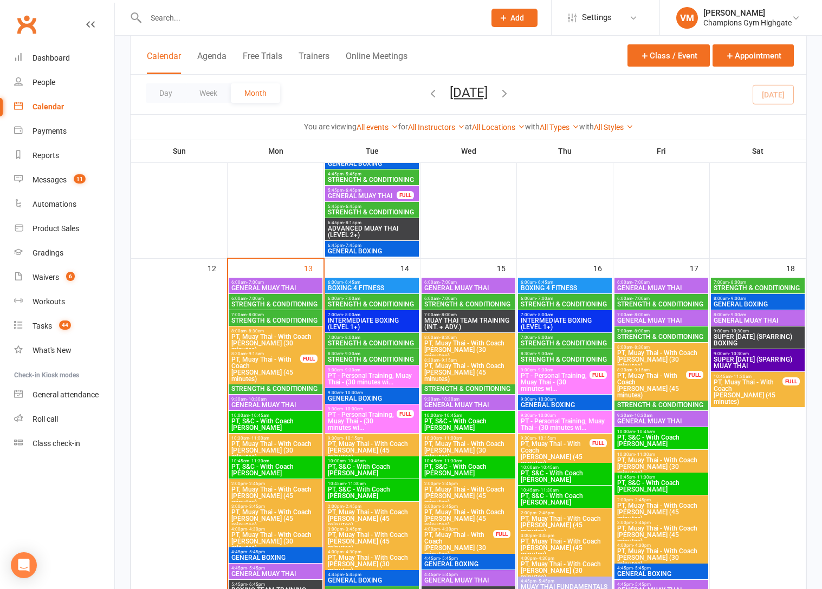 This screenshot has height=589, width=822. I want to click on div: Champions Gym Highgate, so click(747, 23).